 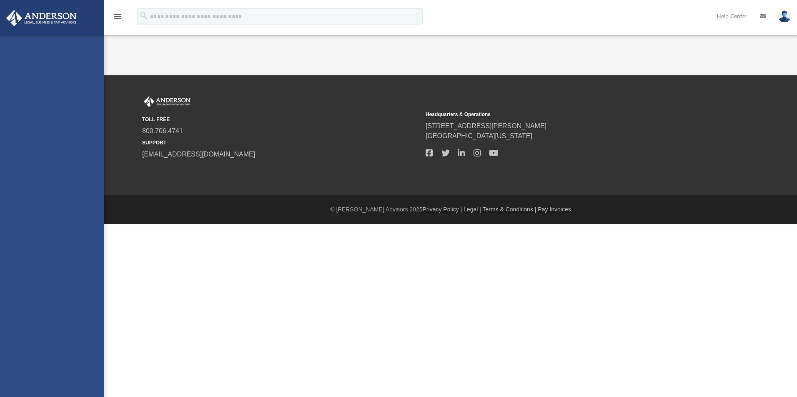 I want to click on a: 800.706.4741, so click(x=162, y=131).